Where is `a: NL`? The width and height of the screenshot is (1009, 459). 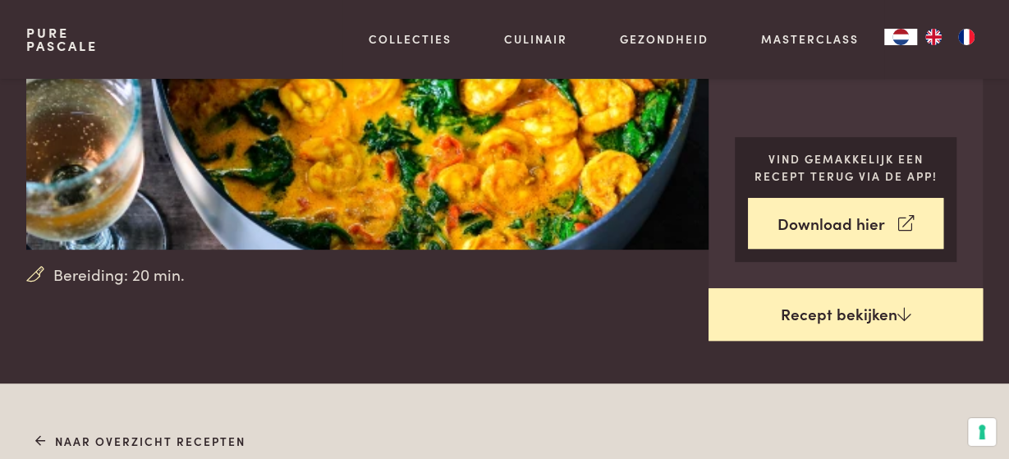
a: NL is located at coordinates (901, 37).